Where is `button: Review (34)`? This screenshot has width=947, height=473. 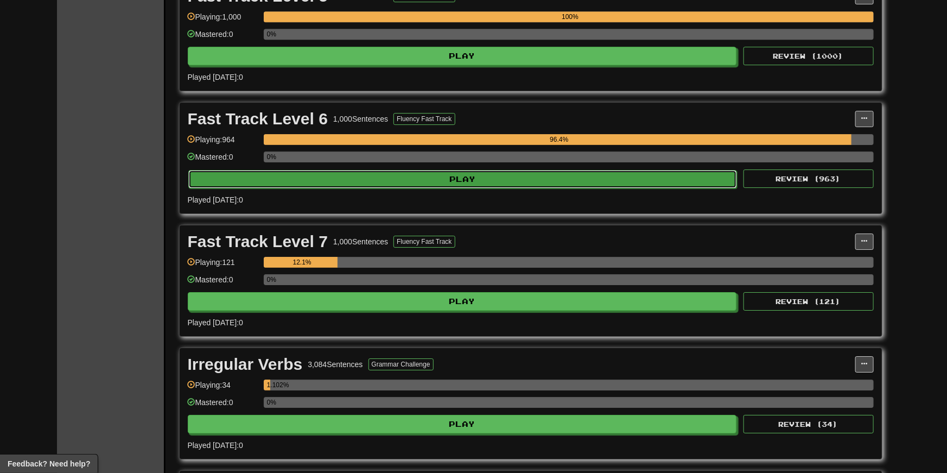
button: Review (34) is located at coordinates (809, 424).